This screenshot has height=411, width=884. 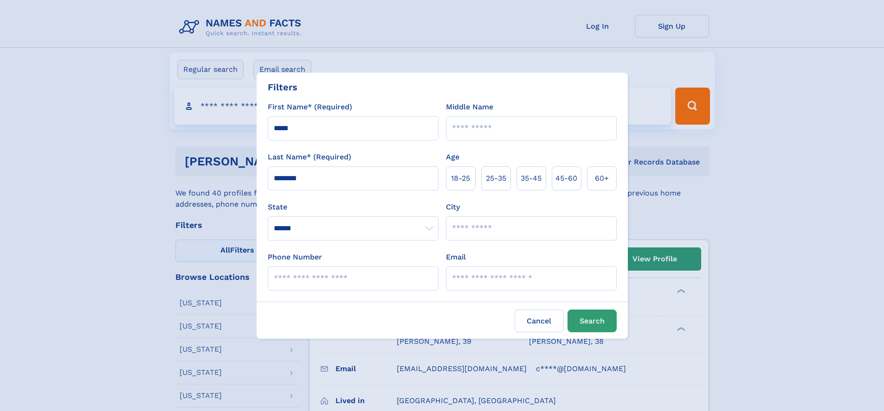 What do you see at coordinates (455, 257) in the screenshot?
I see `label: Email` at bounding box center [455, 257].